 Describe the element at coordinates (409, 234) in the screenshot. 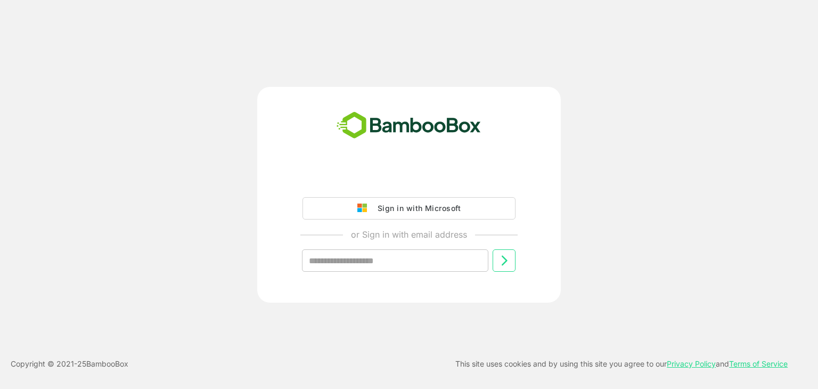

I see `p: or Sign in with email address` at that location.